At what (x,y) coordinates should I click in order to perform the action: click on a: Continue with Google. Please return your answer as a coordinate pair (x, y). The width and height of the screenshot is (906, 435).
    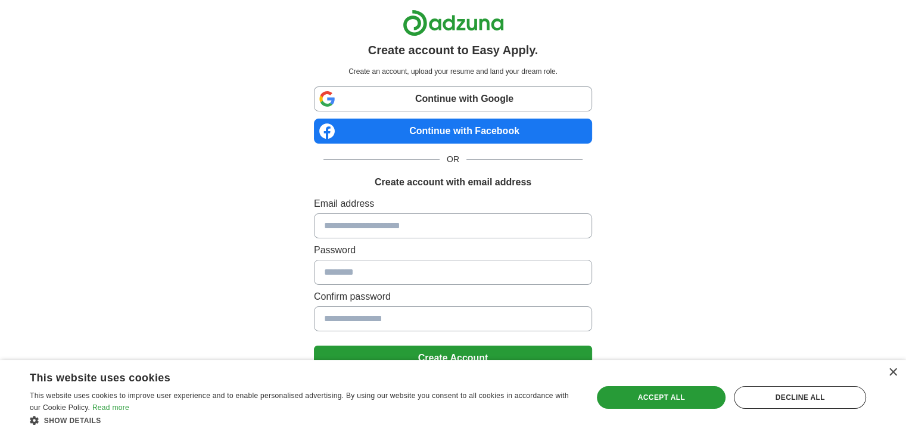
    Looking at the image, I should click on (453, 99).